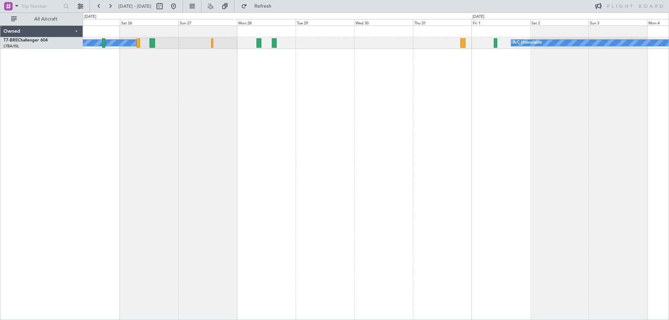  I want to click on a: LTBA/ISL, so click(11, 46).